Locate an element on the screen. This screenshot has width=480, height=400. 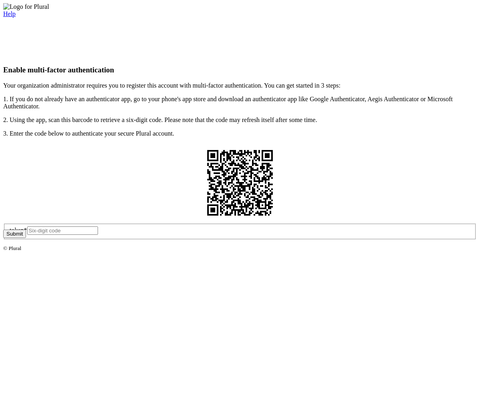
label: token is located at coordinates (18, 230).